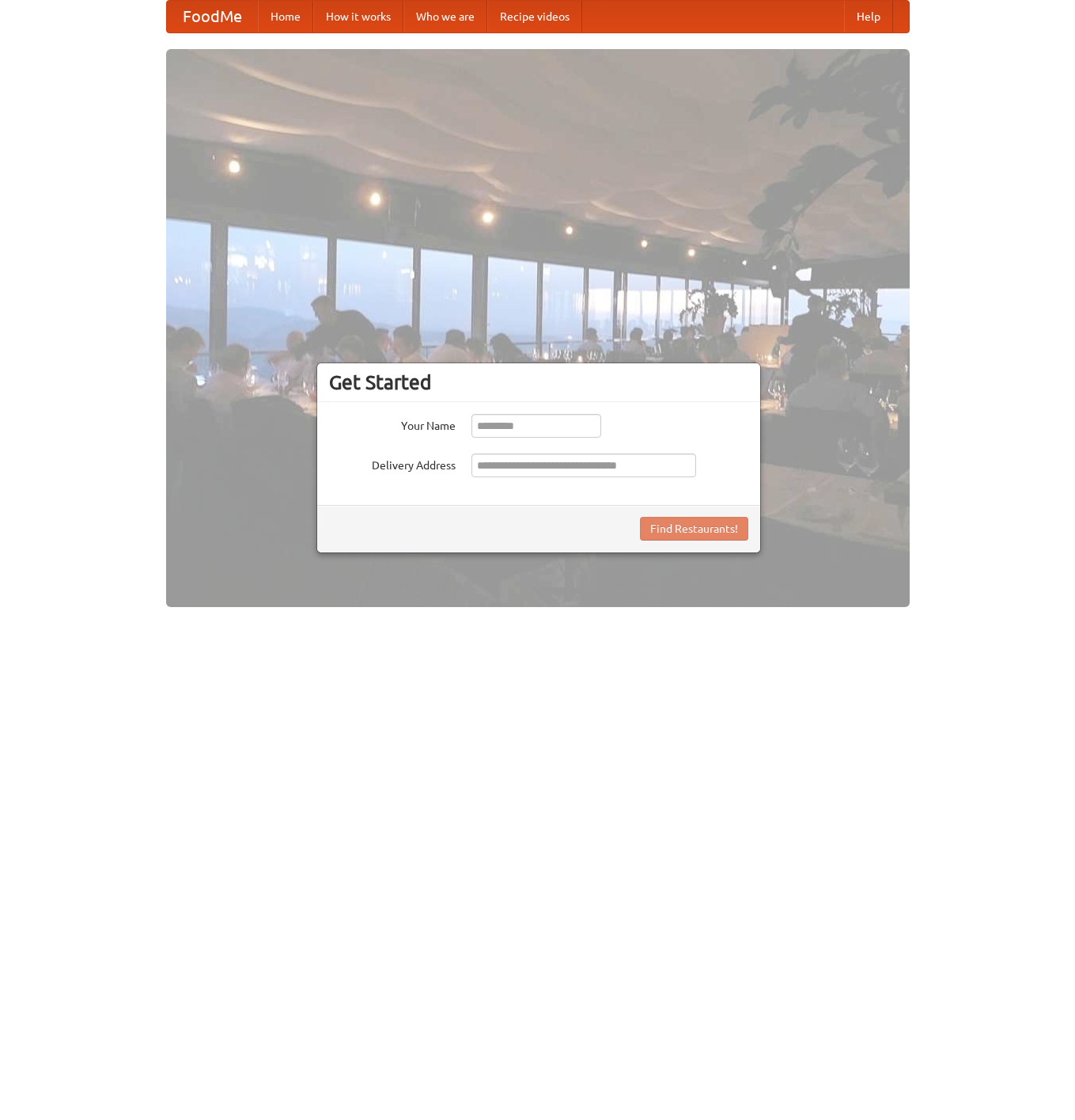 This screenshot has height=1120, width=1075. I want to click on label: Your Name, so click(392, 423).